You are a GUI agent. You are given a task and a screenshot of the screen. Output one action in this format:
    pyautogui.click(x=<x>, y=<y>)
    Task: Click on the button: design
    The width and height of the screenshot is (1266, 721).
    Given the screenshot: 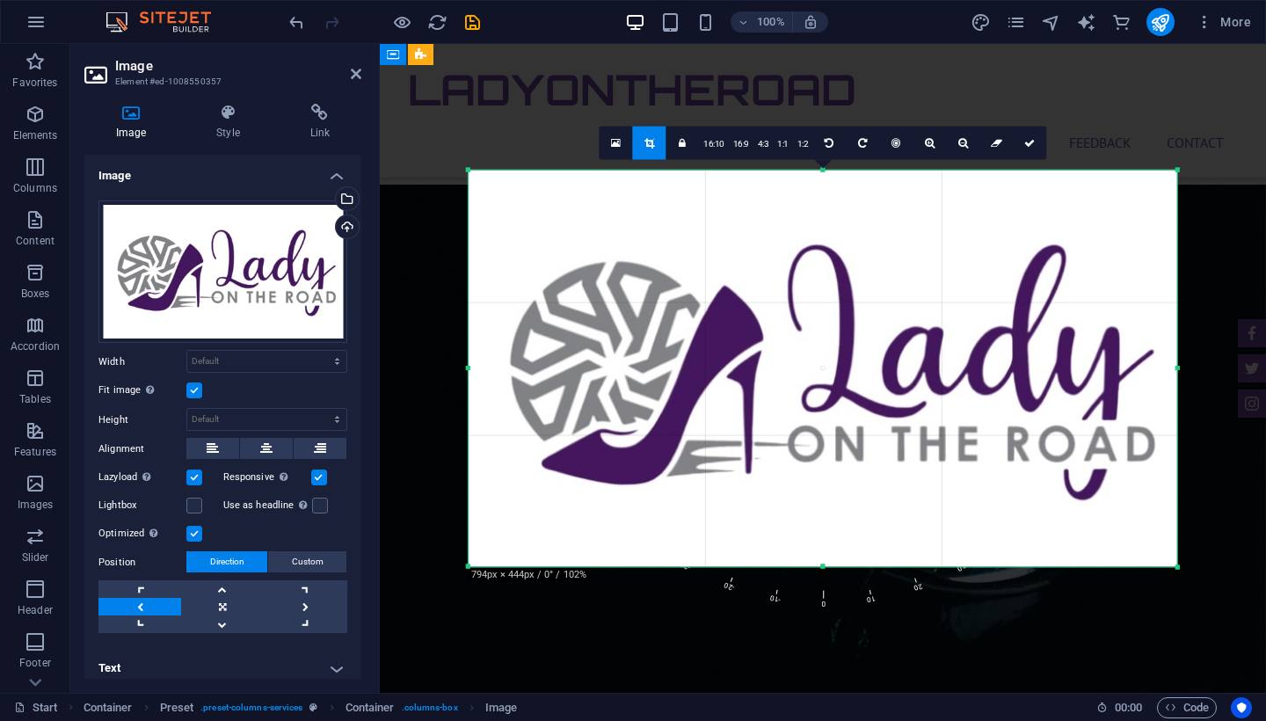 What is the action you would take?
    pyautogui.click(x=981, y=22)
    